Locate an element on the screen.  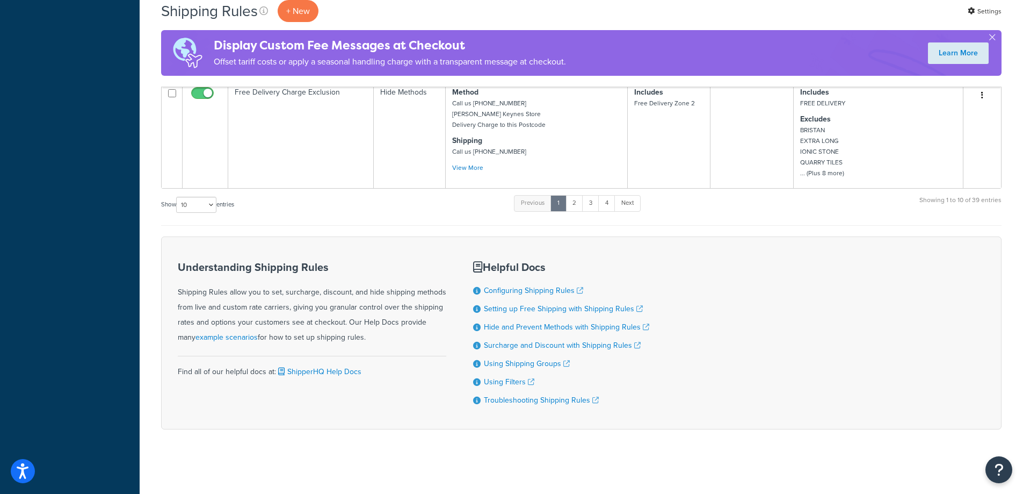
td: Hide Methods is located at coordinates (410, 135).